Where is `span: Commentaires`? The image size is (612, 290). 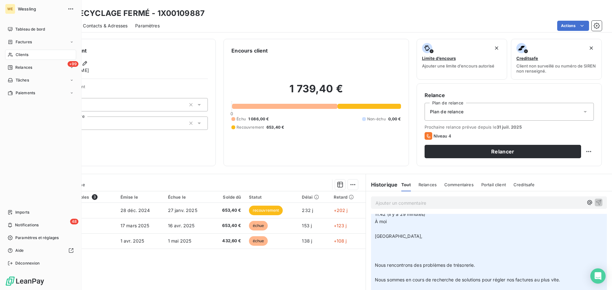 span: Commentaires is located at coordinates (459, 185).